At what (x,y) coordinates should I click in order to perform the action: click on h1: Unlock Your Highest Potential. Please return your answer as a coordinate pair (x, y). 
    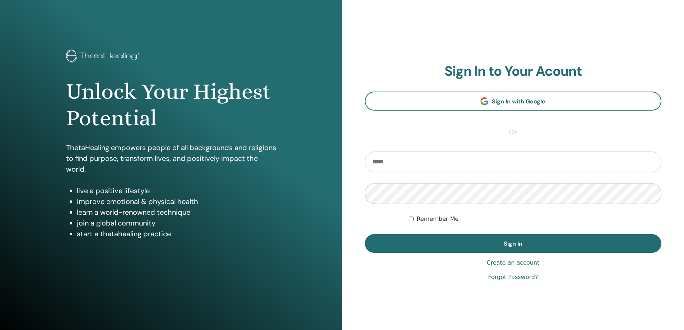
    Looking at the image, I should click on (171, 105).